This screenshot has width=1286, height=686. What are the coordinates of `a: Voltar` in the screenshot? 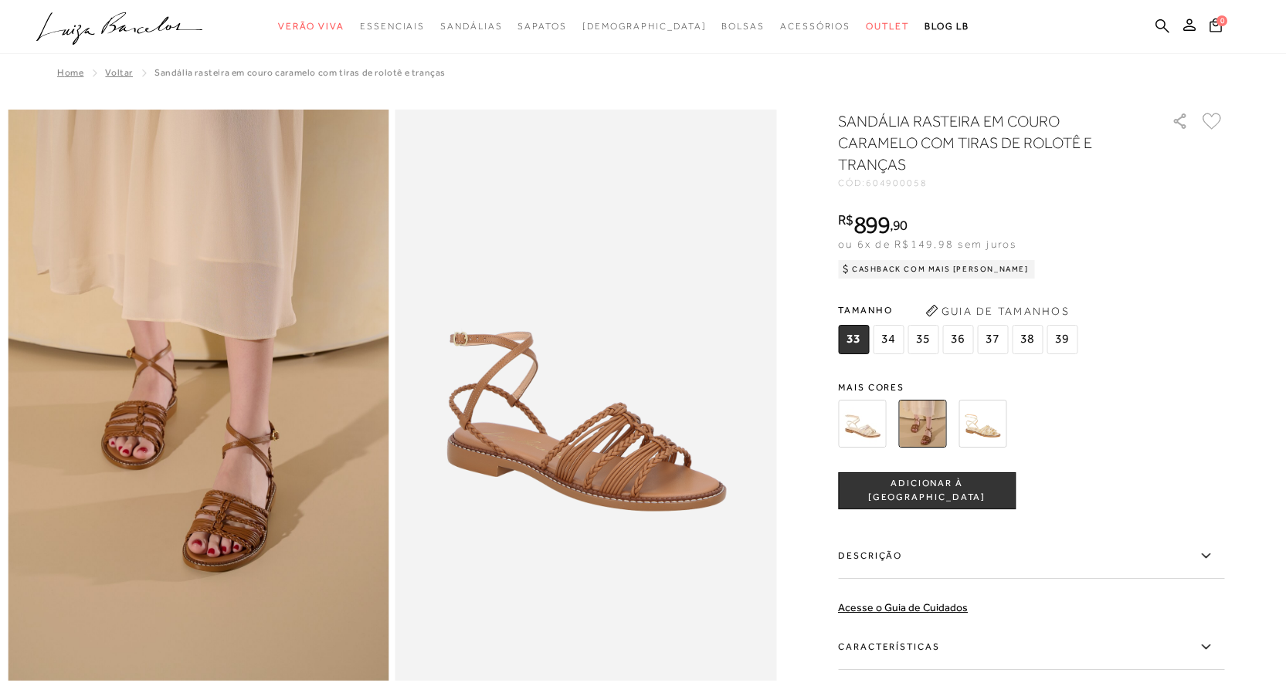 It's located at (119, 73).